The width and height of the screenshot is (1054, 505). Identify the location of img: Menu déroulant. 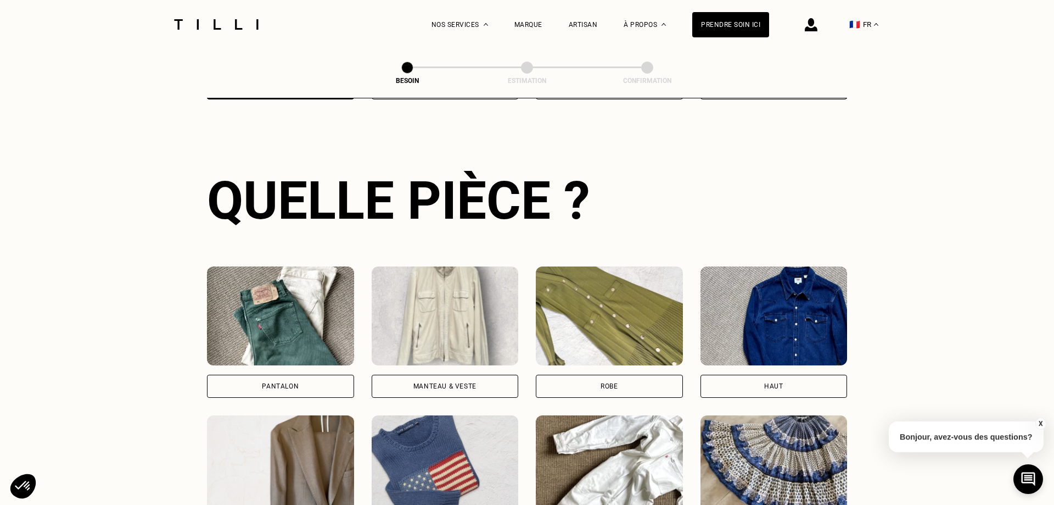
(486, 24).